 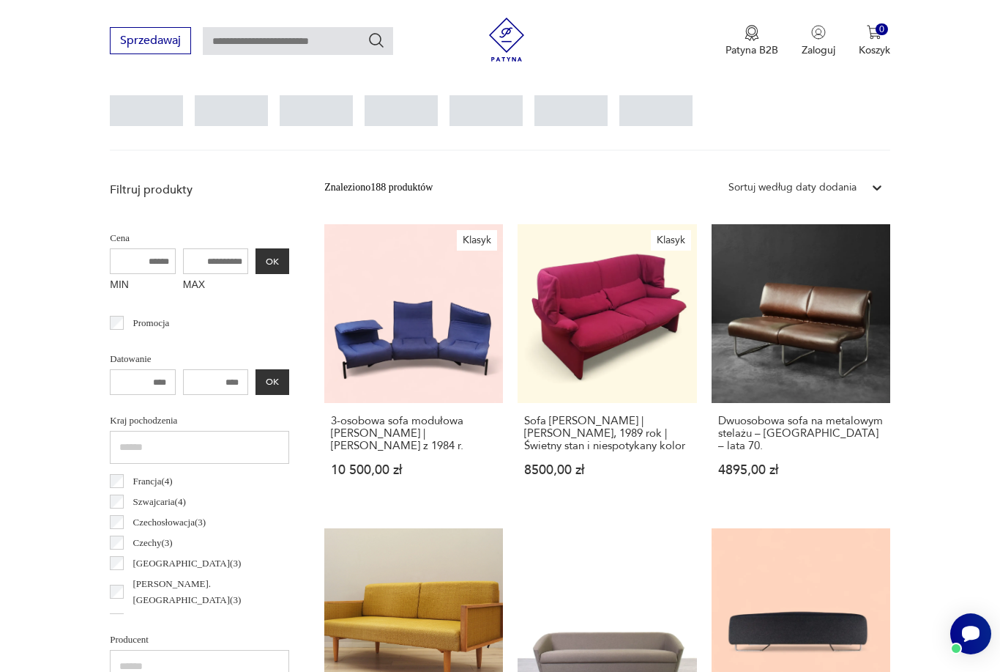 What do you see at coordinates (801, 364) in the screenshot?
I see `a: Dwuosobowa sofa na metalowym stelażu – Niemcy – lata 70.Dwuosobowa sofa na metalowym stelażu – [G...` at bounding box center [801, 364].